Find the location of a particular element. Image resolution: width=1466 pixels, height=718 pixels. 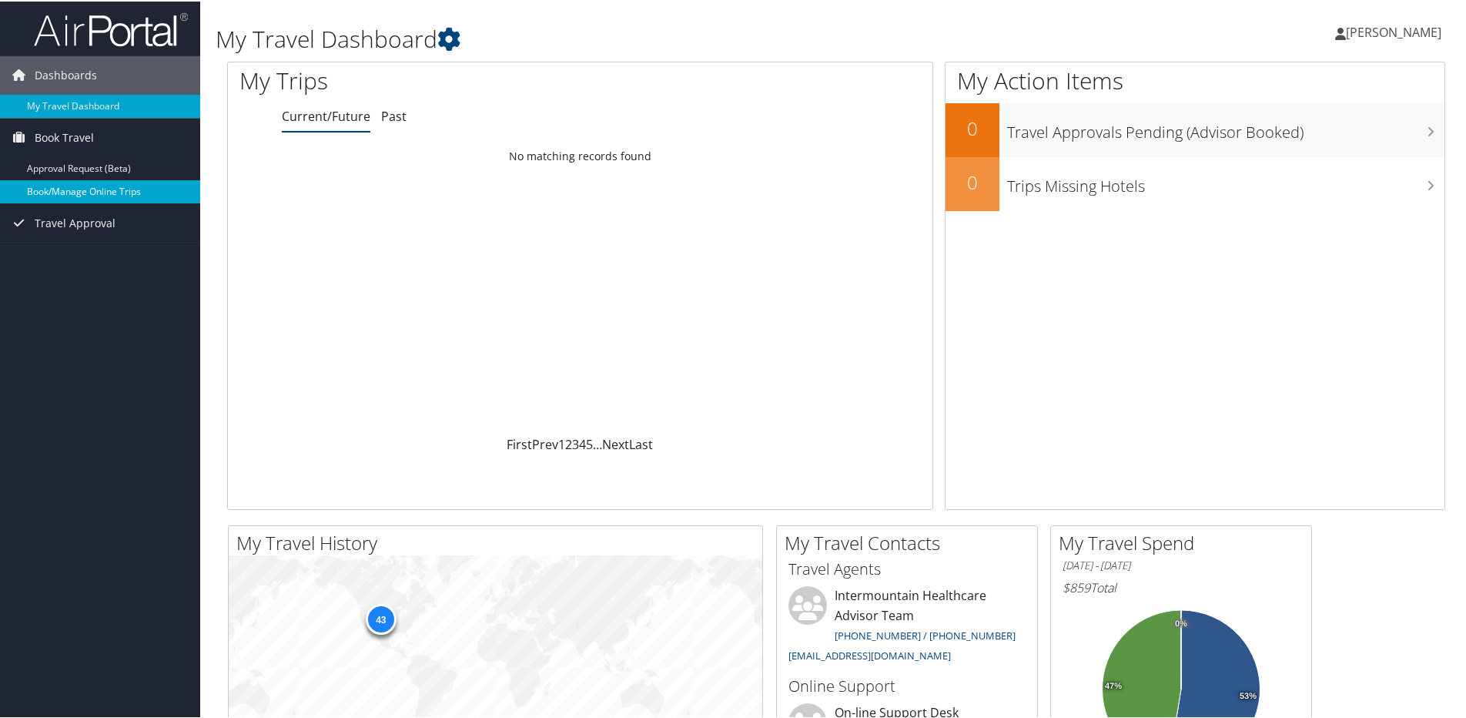

h1: My Action Items is located at coordinates (1195, 79).